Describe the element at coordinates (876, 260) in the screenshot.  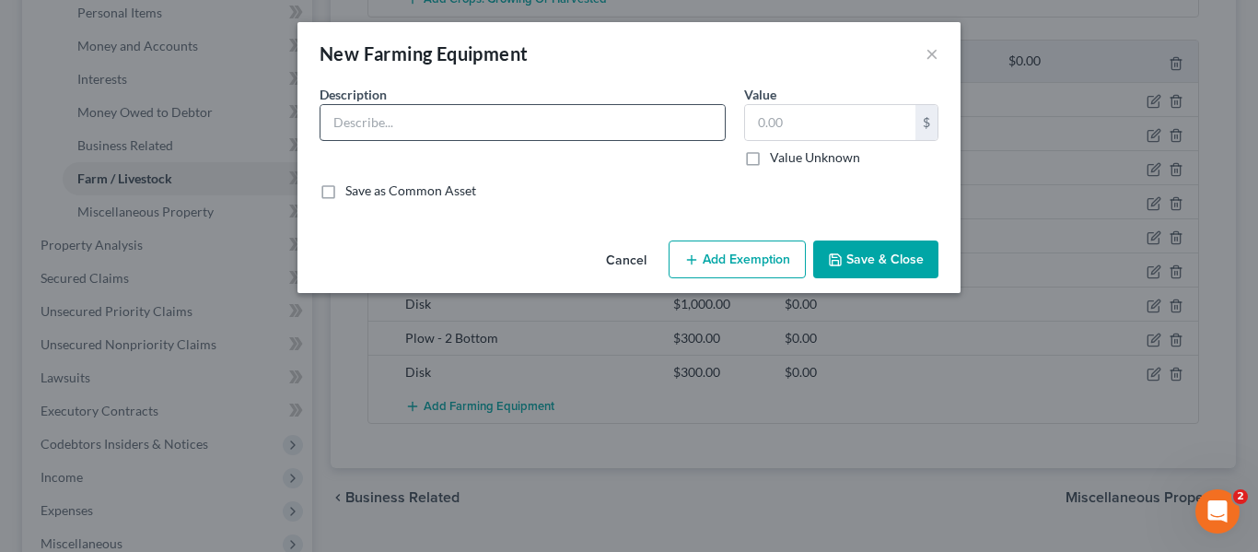
I see `button: Save & Close` at that location.